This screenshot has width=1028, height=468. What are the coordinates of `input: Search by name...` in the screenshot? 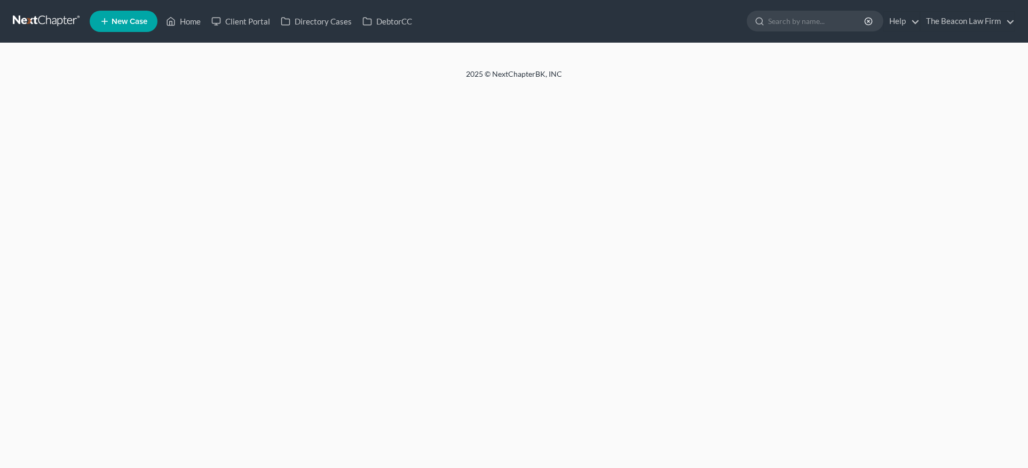 It's located at (816, 21).